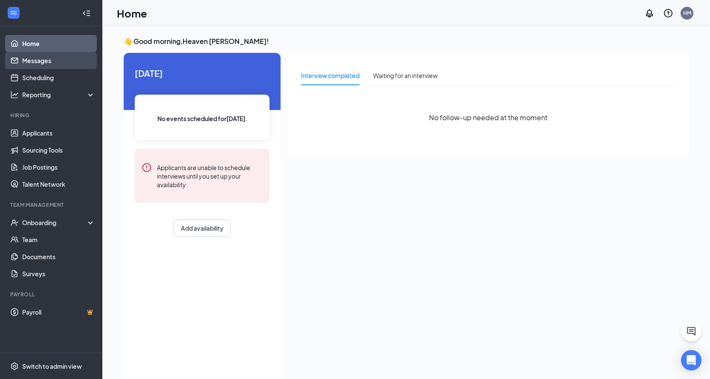 The image size is (710, 379). Describe the element at coordinates (58, 133) in the screenshot. I see `a: Applicants` at that location.